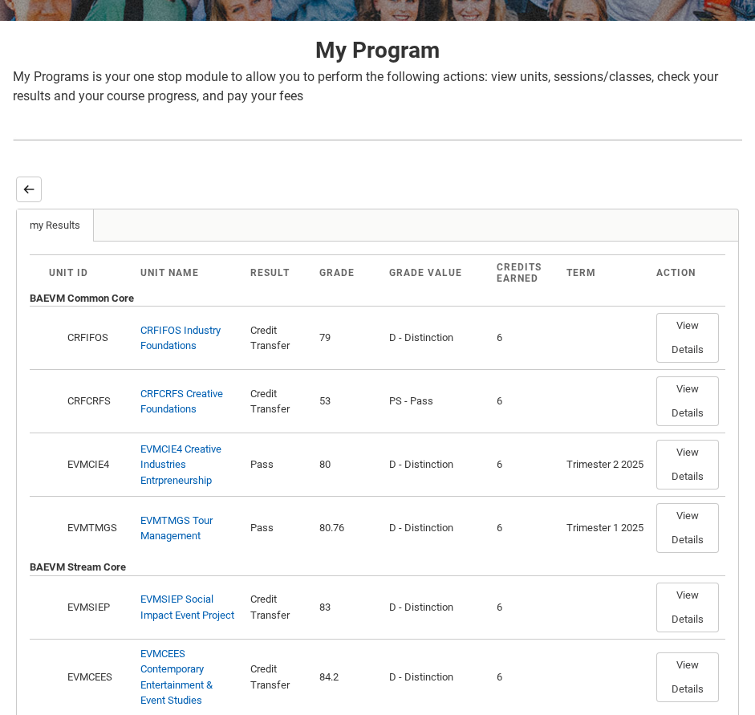  Describe the element at coordinates (605, 528) in the screenshot. I see `div: Trimester 1 2025` at that location.